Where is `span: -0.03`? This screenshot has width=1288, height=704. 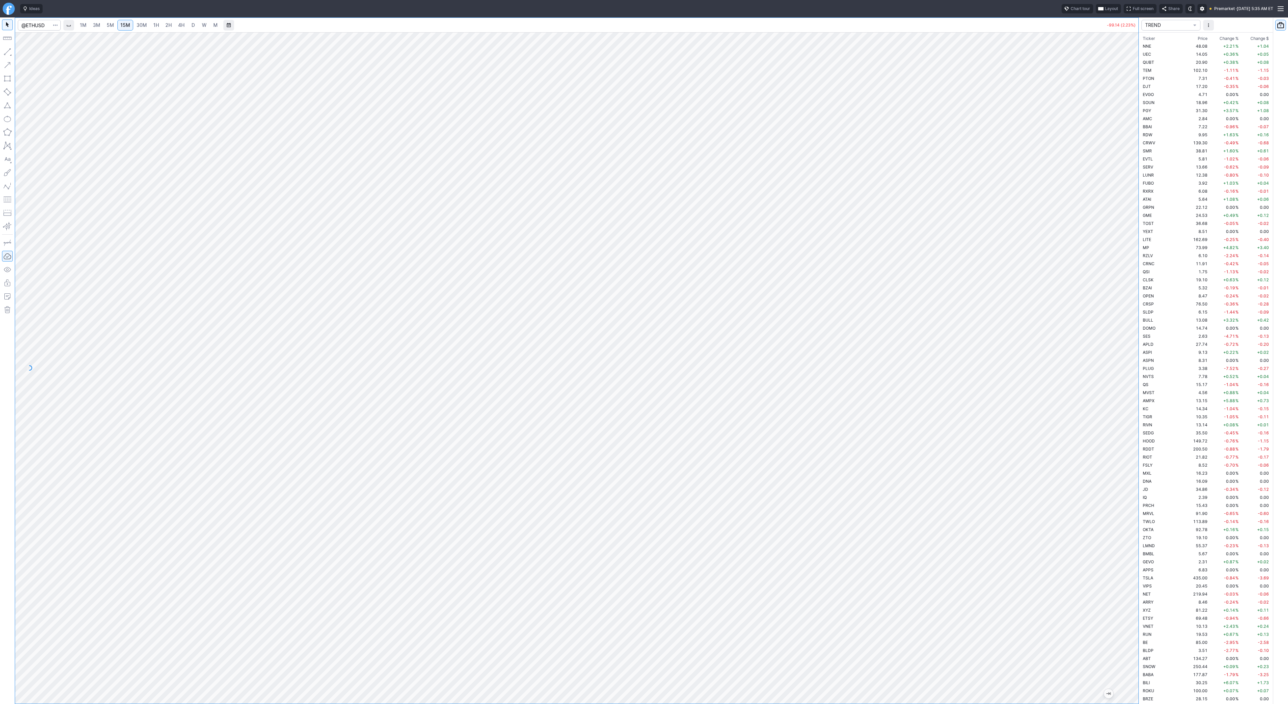 span: -0.03 is located at coordinates (1264, 78).